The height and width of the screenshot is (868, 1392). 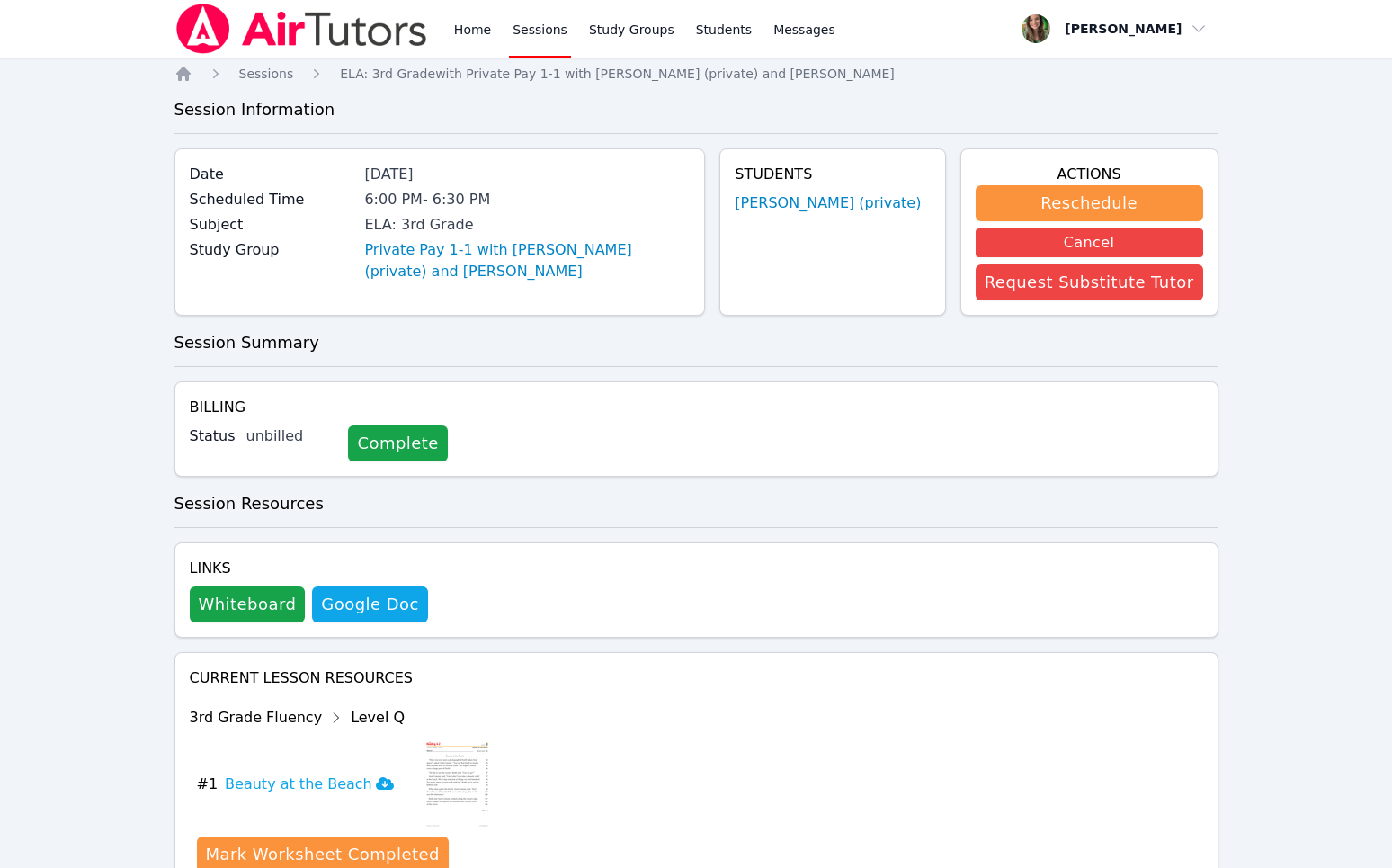 I want to click on h3: Beauty at the Beach, so click(x=309, y=784).